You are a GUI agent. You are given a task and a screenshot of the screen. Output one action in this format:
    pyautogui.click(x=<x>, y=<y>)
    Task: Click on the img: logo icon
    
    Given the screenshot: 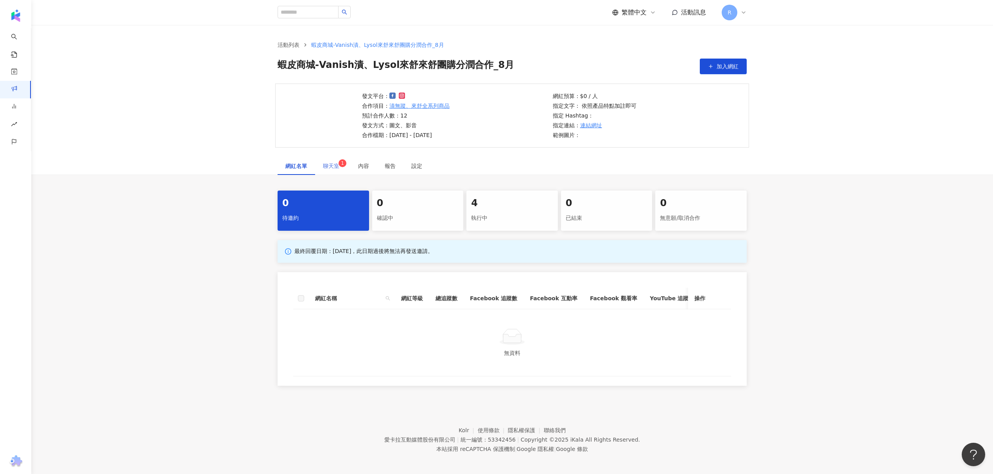 What is the action you would take?
    pyautogui.click(x=16, y=16)
    